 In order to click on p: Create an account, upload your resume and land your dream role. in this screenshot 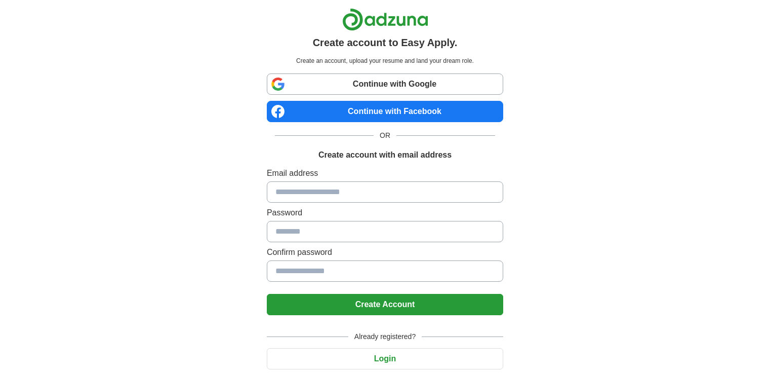, I will do `click(385, 61)`.